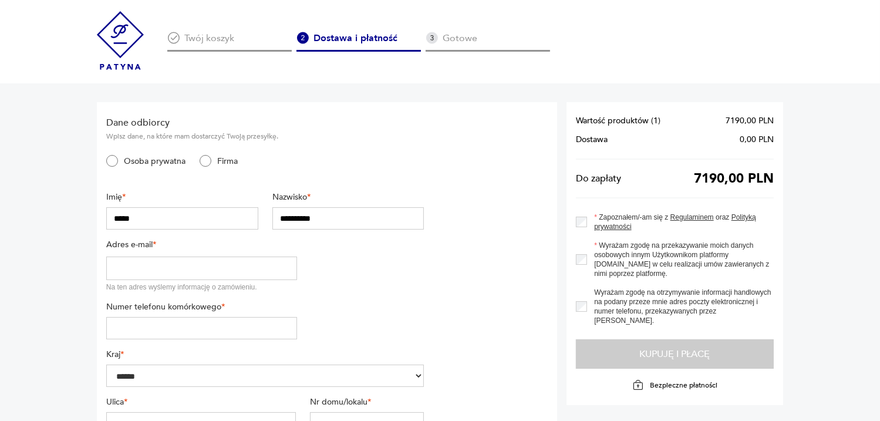  Describe the element at coordinates (692, 217) in the screenshot. I see `a: Regulaminem` at that location.